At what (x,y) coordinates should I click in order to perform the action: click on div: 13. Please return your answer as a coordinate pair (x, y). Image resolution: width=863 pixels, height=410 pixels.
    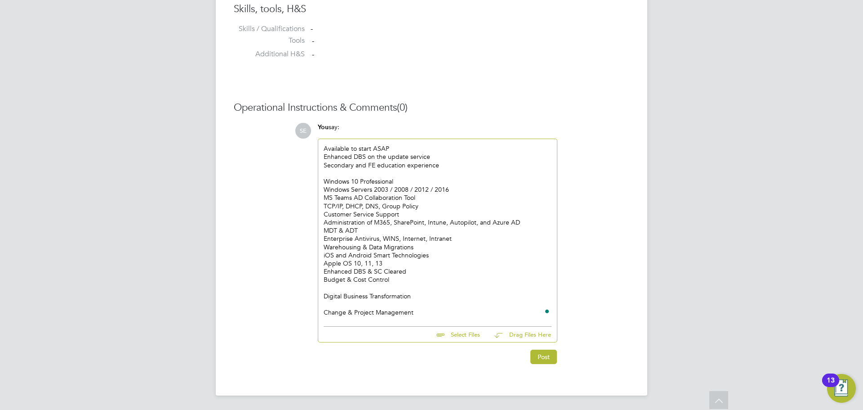
    Looking at the image, I should click on (831, 386).